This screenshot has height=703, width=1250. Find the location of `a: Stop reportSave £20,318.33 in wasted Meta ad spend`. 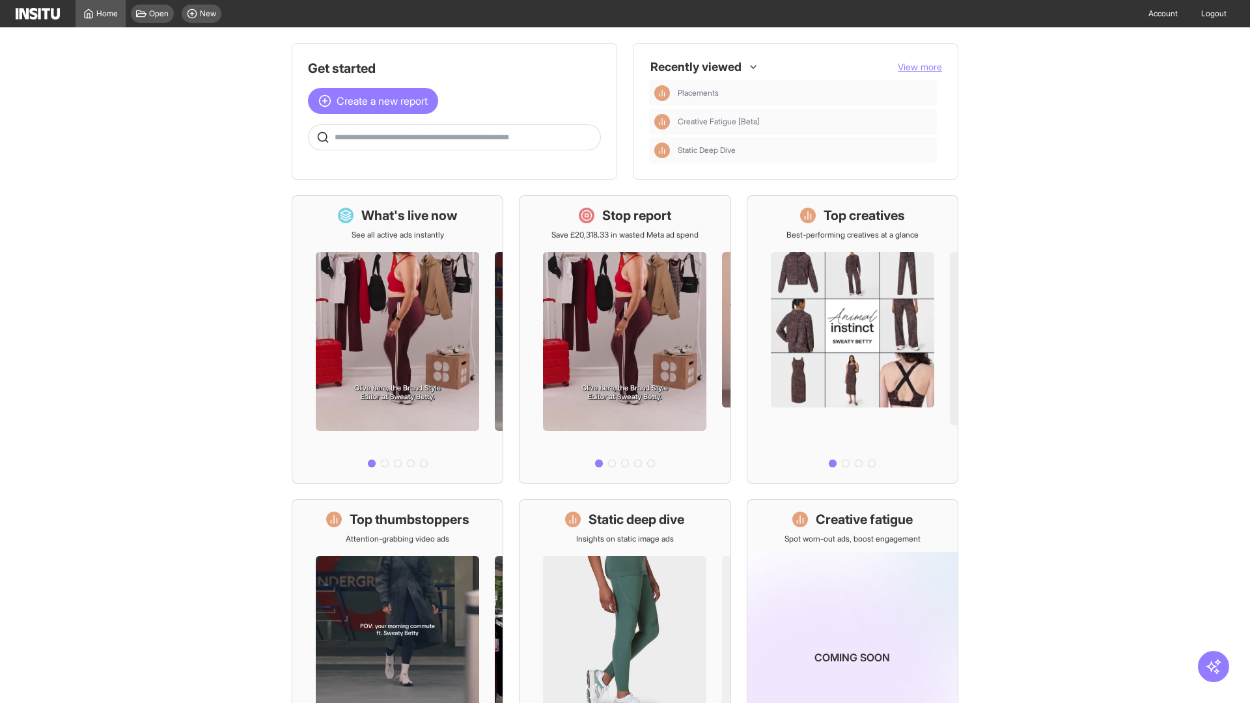

a: Stop reportSave £20,318.33 in wasted Meta ad spend is located at coordinates (624, 339).